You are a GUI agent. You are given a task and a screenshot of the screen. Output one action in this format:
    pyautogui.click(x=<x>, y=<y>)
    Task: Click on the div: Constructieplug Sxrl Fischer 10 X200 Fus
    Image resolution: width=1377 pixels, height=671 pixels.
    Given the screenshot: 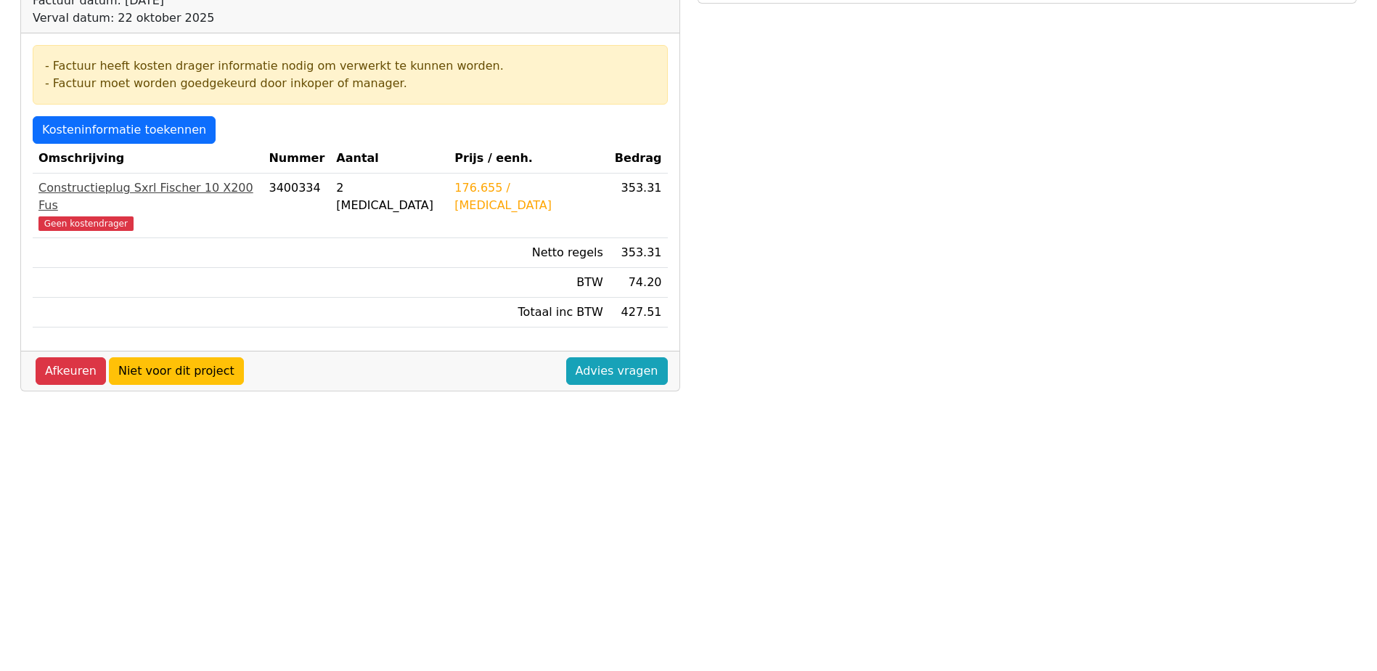 What is the action you would take?
    pyautogui.click(x=147, y=197)
    